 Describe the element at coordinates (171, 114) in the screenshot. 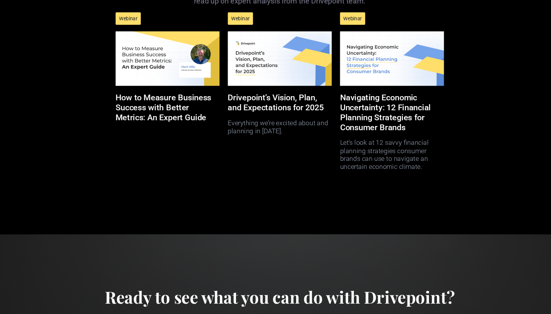

I see `h5: How to Measure Business Success with Better Metrics: An Expert Guide` at that location.